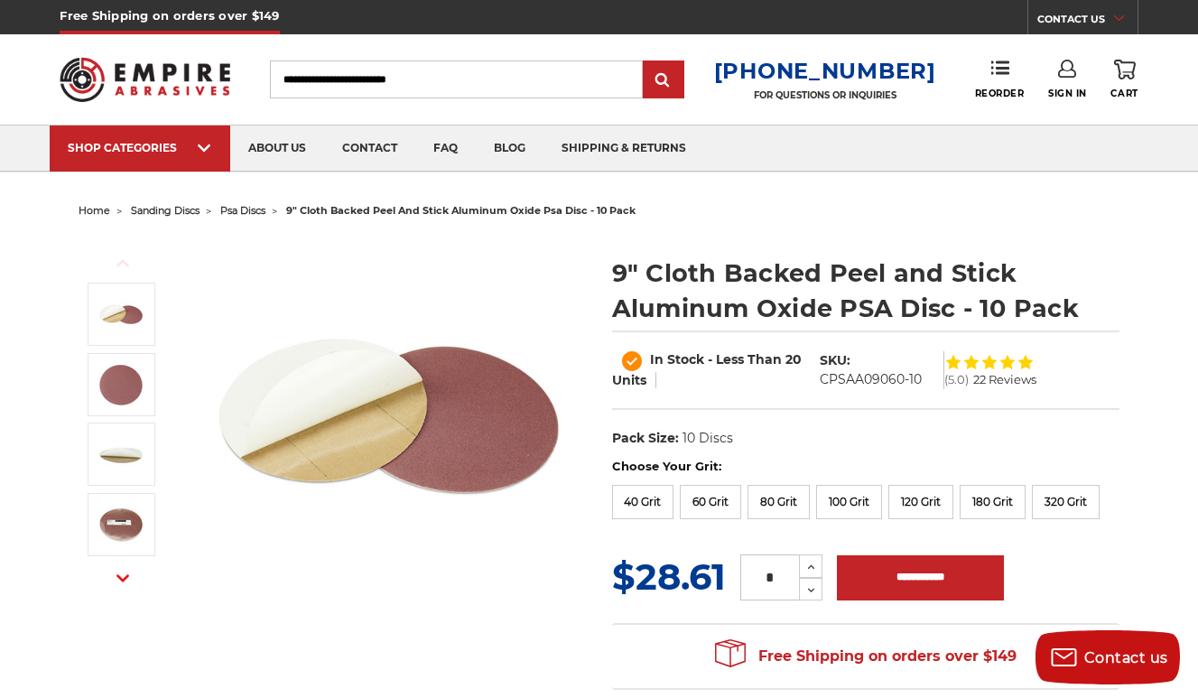 The image size is (1198, 698). Describe the element at coordinates (121, 525) in the screenshot. I see `img: clothed backed AOX PSA - 10 Pack` at that location.